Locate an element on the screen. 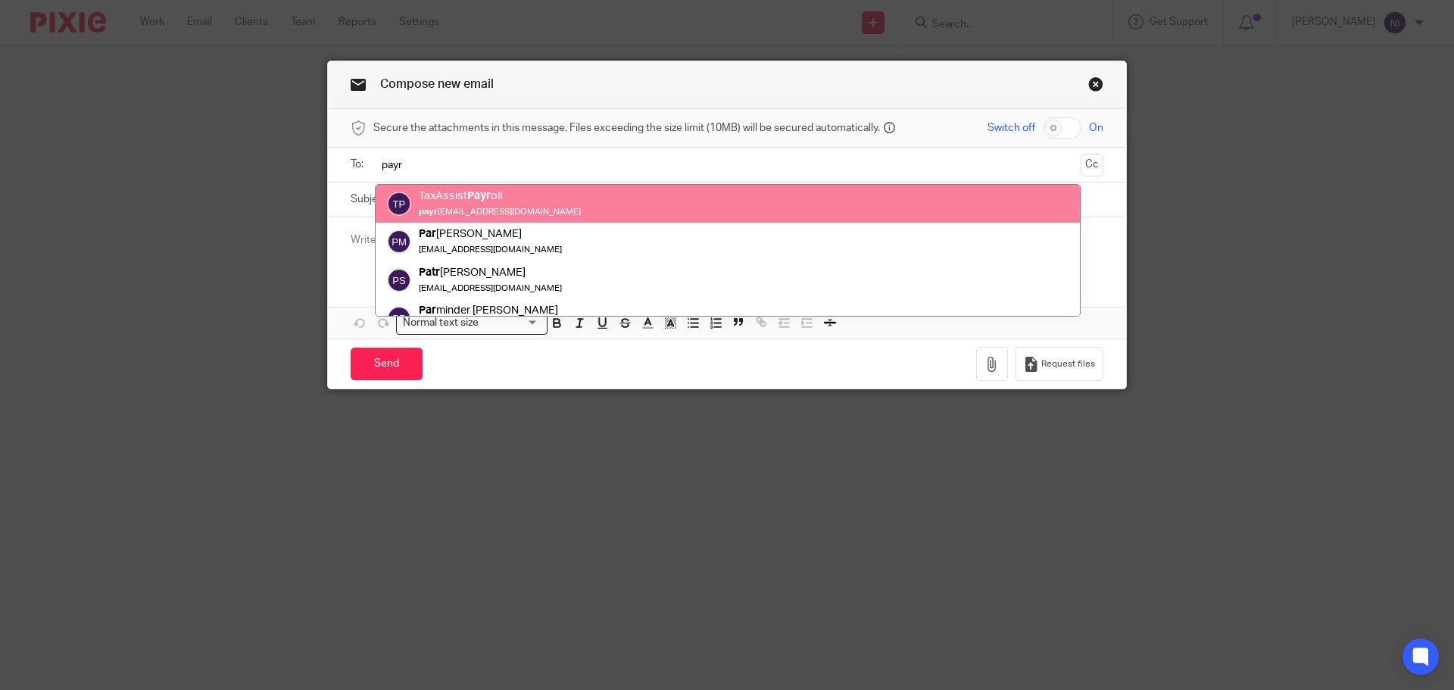 This screenshot has width=1454, height=690. button: Cc is located at coordinates (1092, 165).